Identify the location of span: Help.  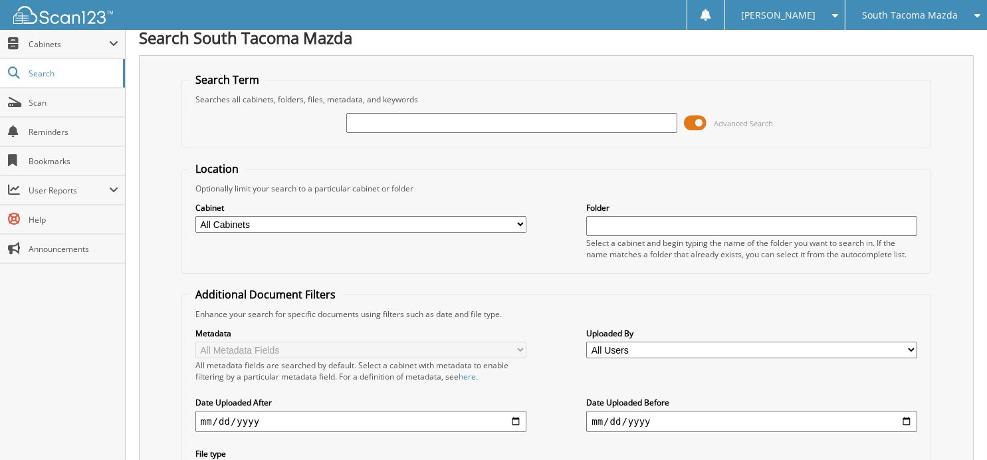
(73, 219).